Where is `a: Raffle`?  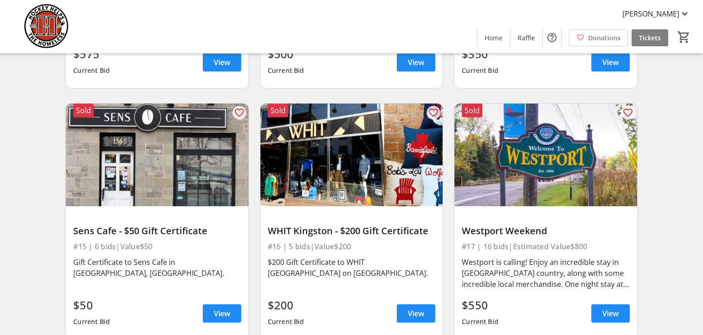 a: Raffle is located at coordinates (527, 38).